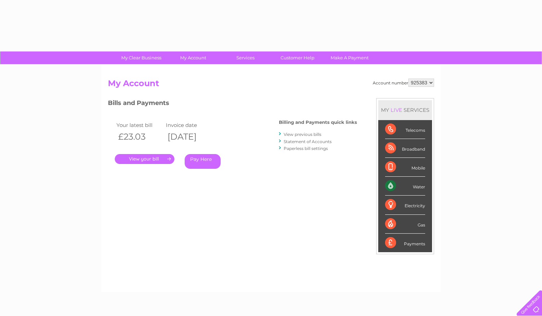 Image resolution: width=542 pixels, height=316 pixels. Describe the element at coordinates (405, 110) in the screenshot. I see `div: MY SERVICES` at that location.